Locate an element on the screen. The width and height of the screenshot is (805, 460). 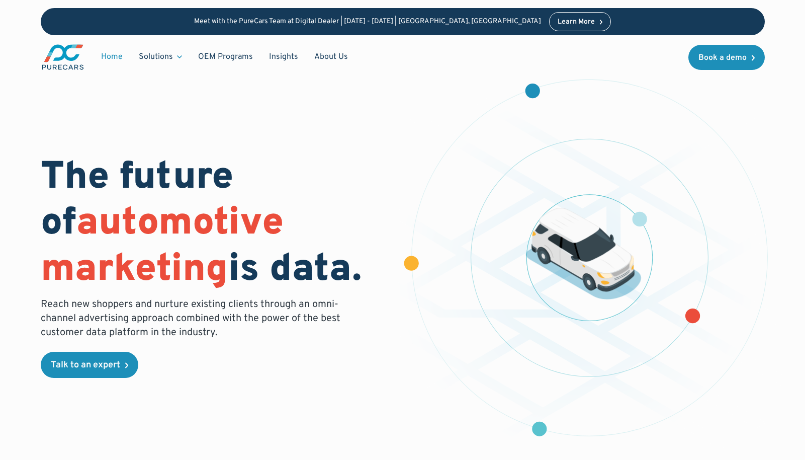
a: Book a demo is located at coordinates (727, 57).